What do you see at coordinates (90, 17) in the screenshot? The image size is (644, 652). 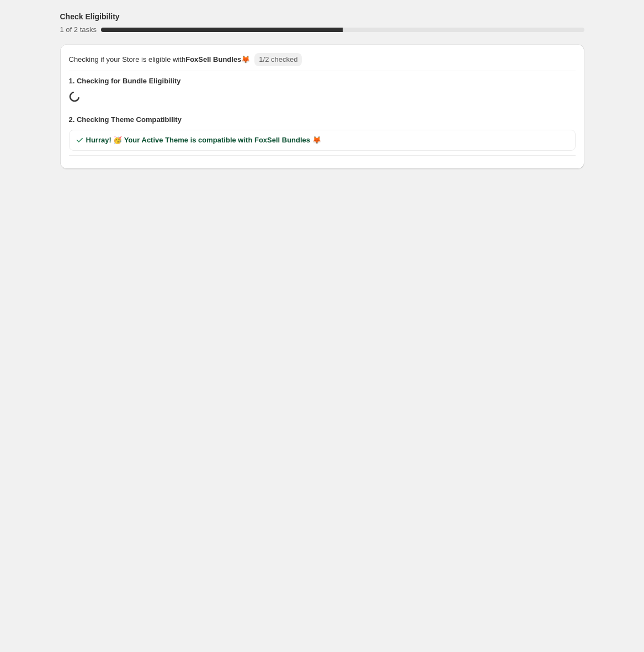 I see `h3: Check Eligibility` at bounding box center [90, 17].